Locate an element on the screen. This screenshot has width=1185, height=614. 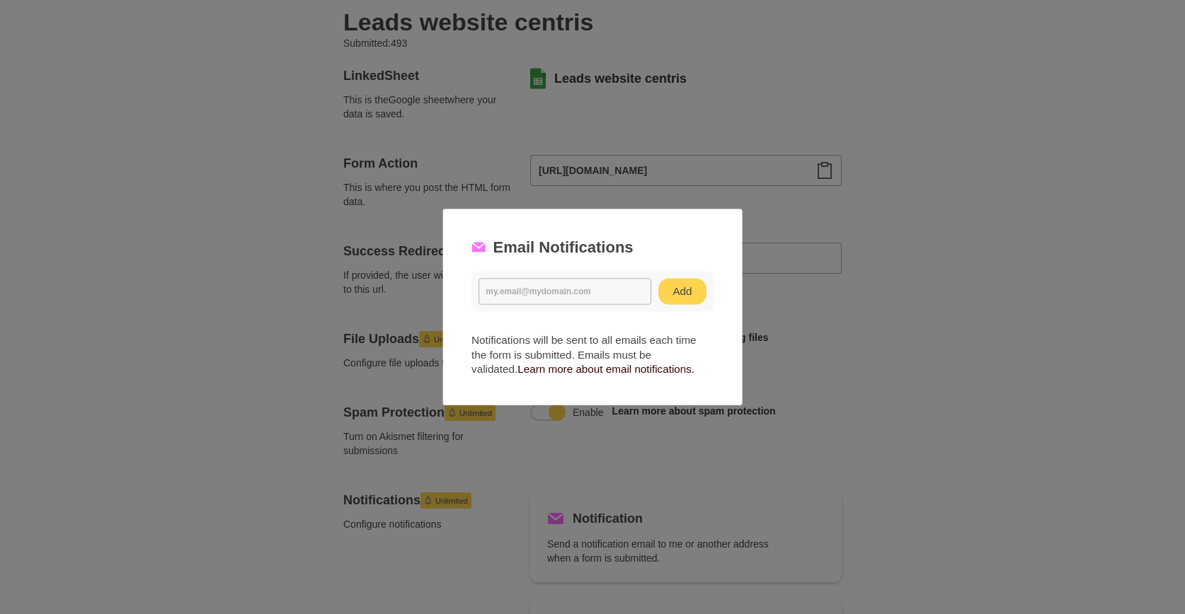
button: Add is located at coordinates (699, 289).